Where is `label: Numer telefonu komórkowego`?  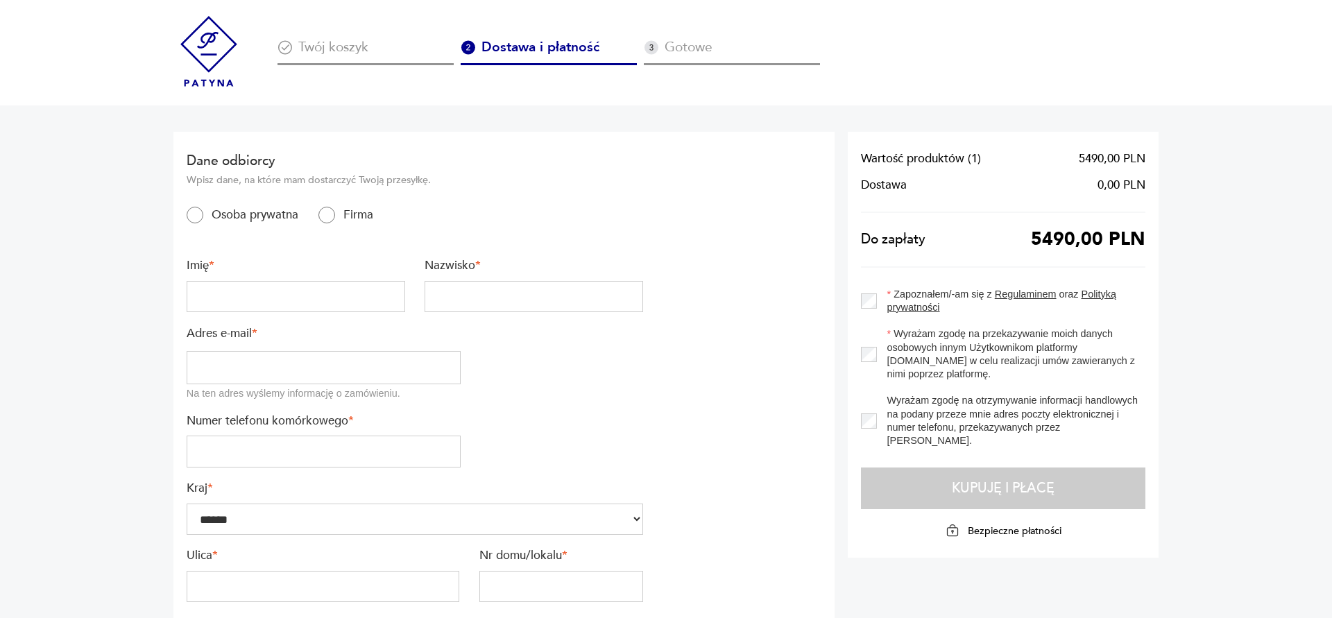 label: Numer telefonu komórkowego is located at coordinates (323, 421).